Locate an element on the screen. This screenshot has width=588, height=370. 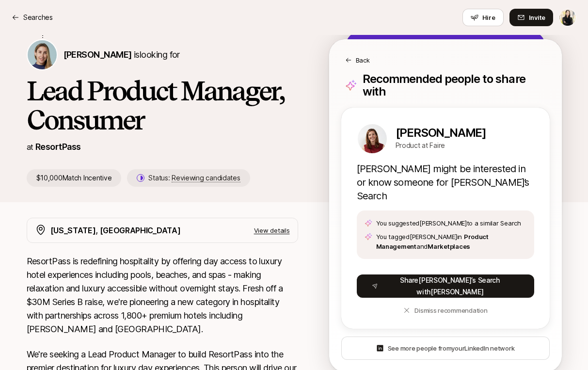
span: Hire is located at coordinates (489, 17).